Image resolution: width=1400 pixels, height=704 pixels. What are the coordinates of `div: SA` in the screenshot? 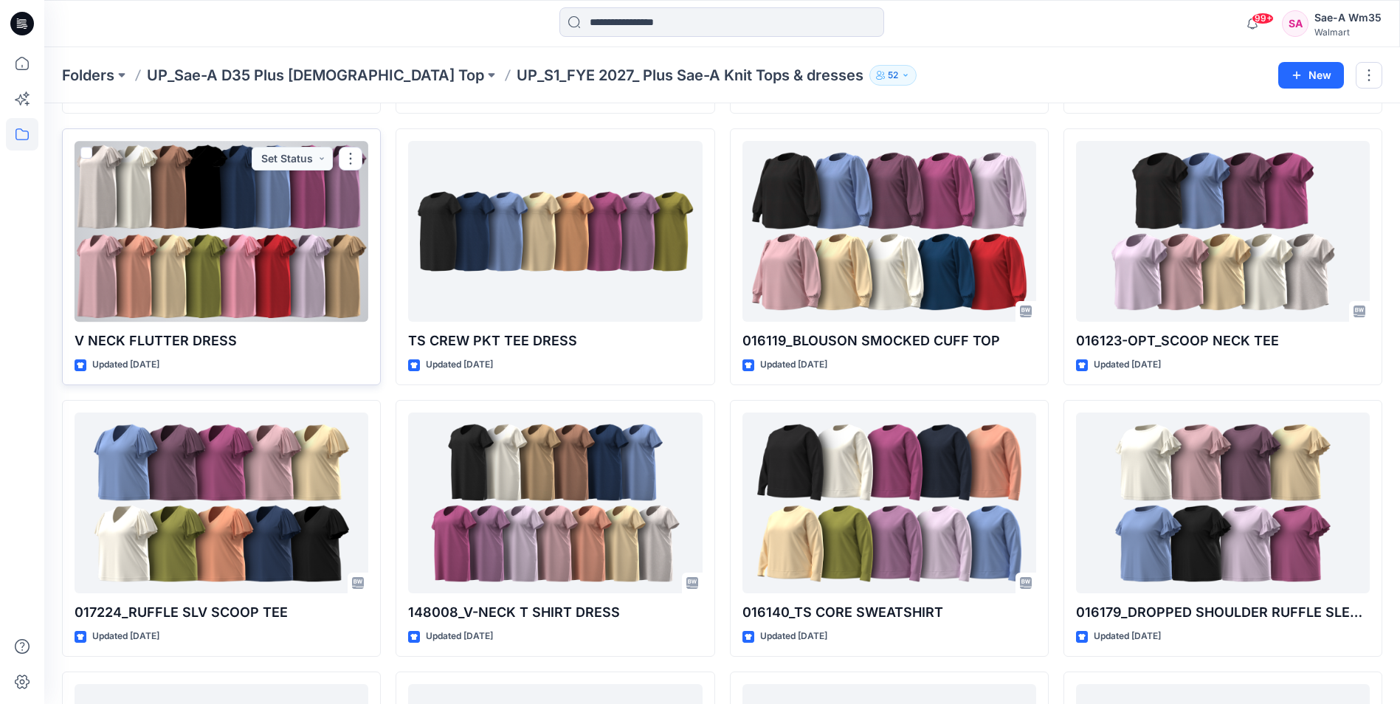 It's located at (1295, 24).